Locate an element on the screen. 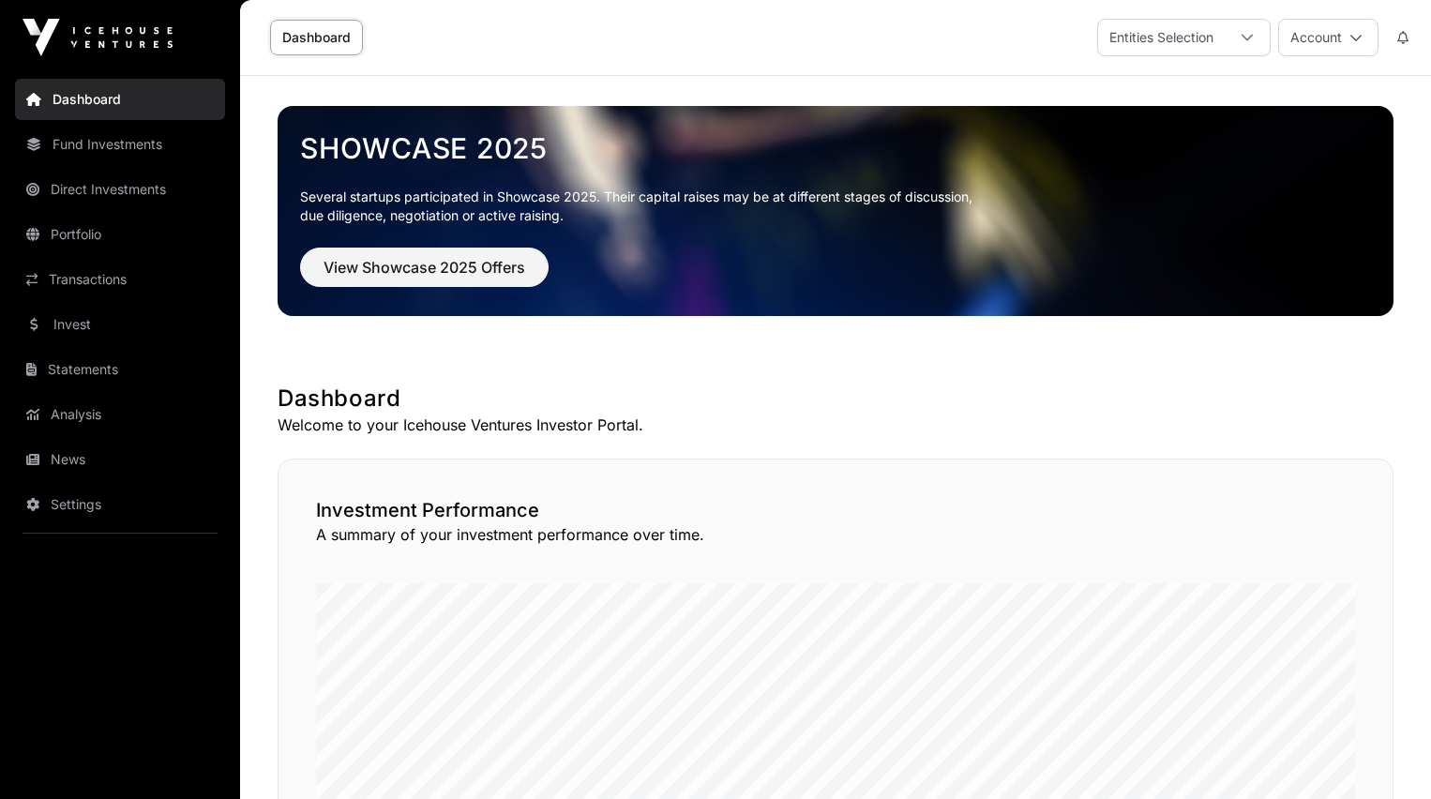 The width and height of the screenshot is (1431, 799). img: Showcase 2025 is located at coordinates (835, 211).